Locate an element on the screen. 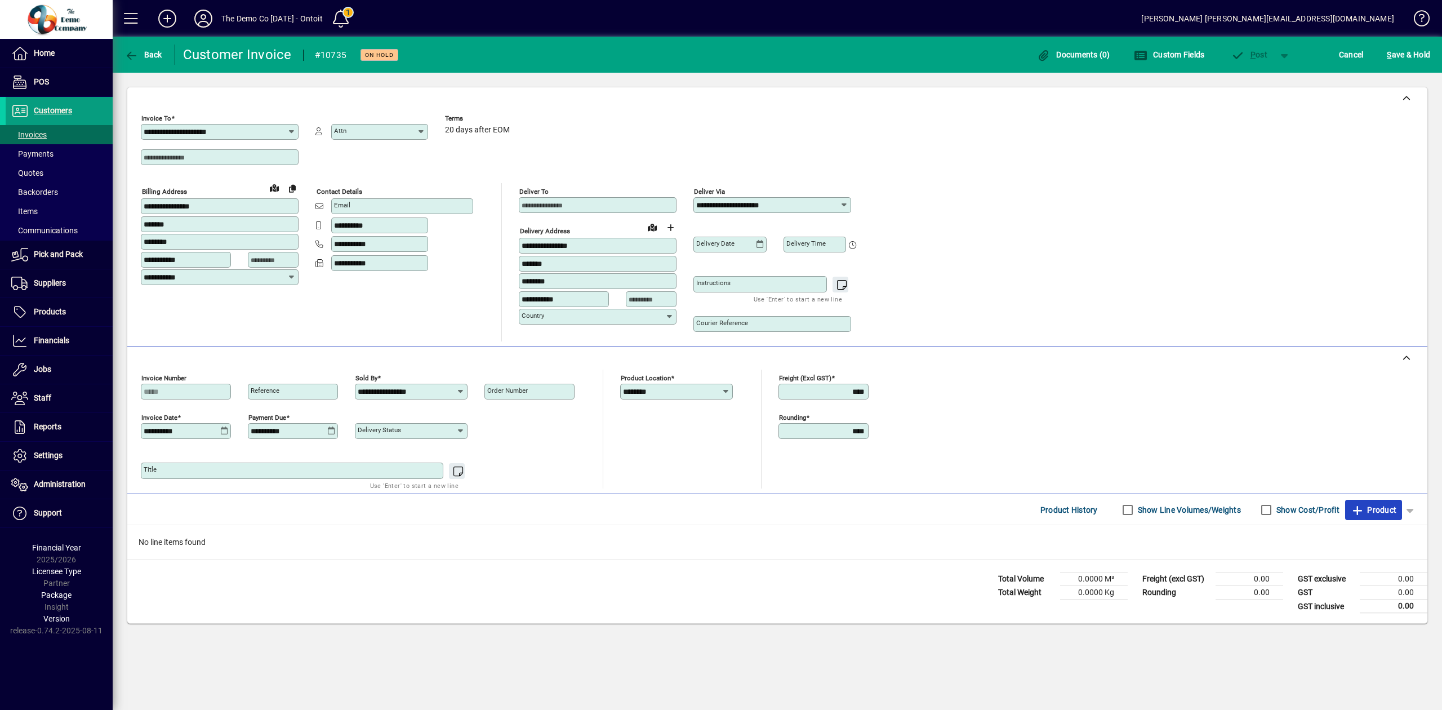  button: Copy to Delivery address is located at coordinates (292, 188).